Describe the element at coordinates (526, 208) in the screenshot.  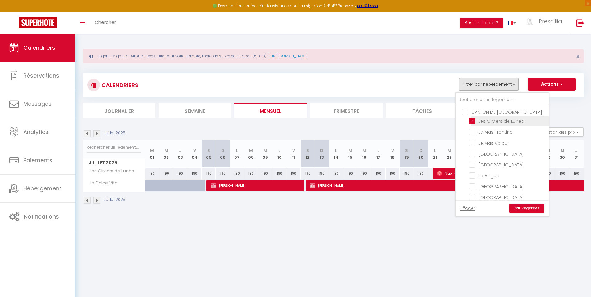
I see `a: Sauvegarder` at that location.